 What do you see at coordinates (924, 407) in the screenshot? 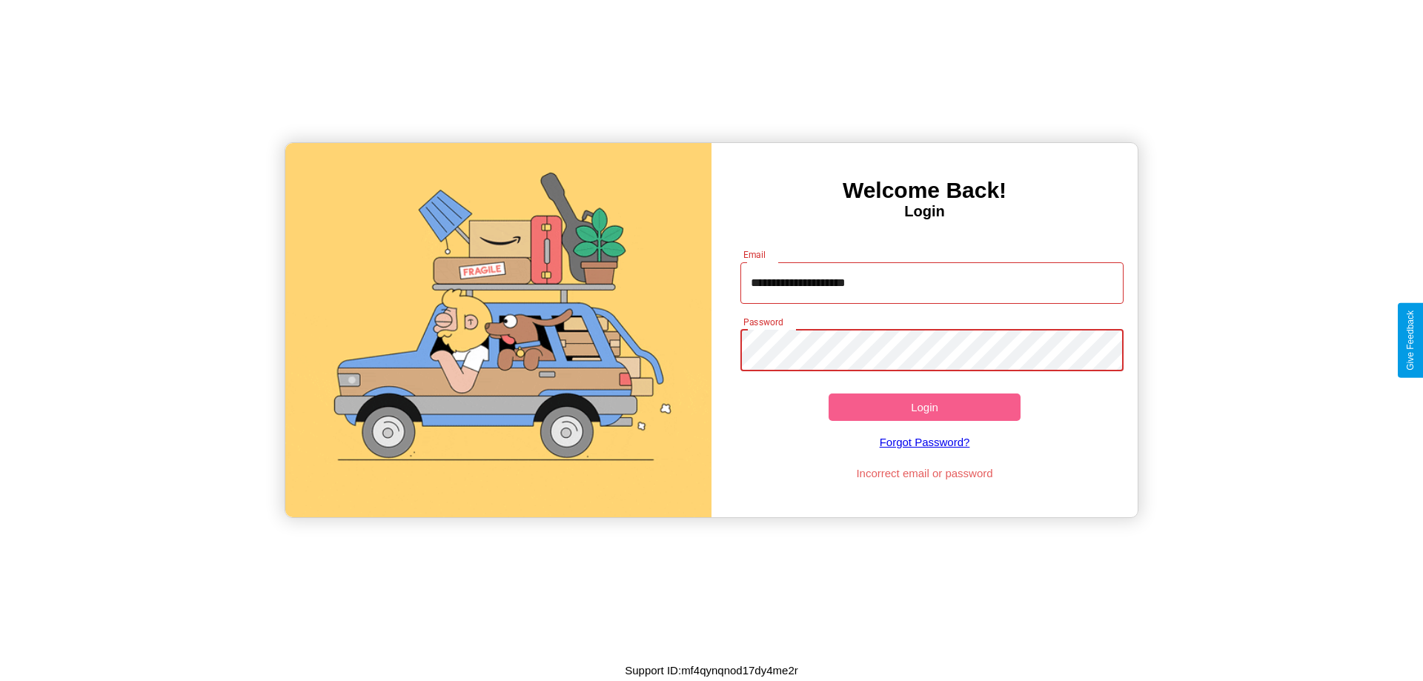
I see `button: Login` at bounding box center [924, 407].